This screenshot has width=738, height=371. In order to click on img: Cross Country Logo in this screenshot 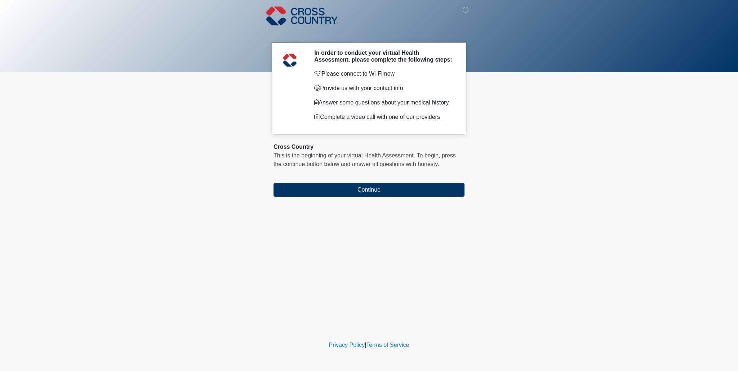, I will do `click(302, 16)`.